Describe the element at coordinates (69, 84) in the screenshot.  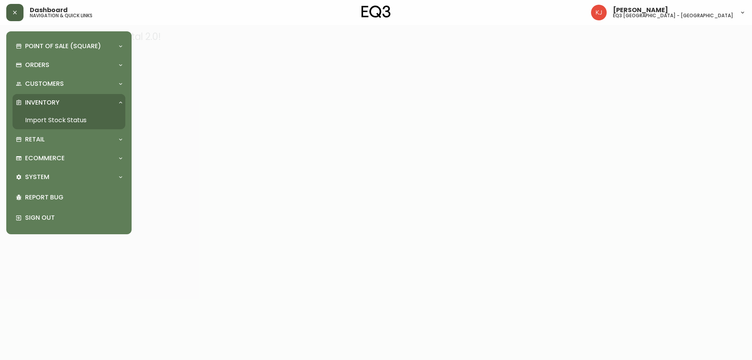
I see `div: Customers` at that location.